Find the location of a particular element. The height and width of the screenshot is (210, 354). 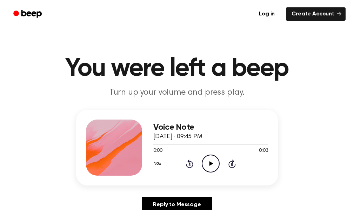

h1: You were left a beep is located at coordinates (177, 69).